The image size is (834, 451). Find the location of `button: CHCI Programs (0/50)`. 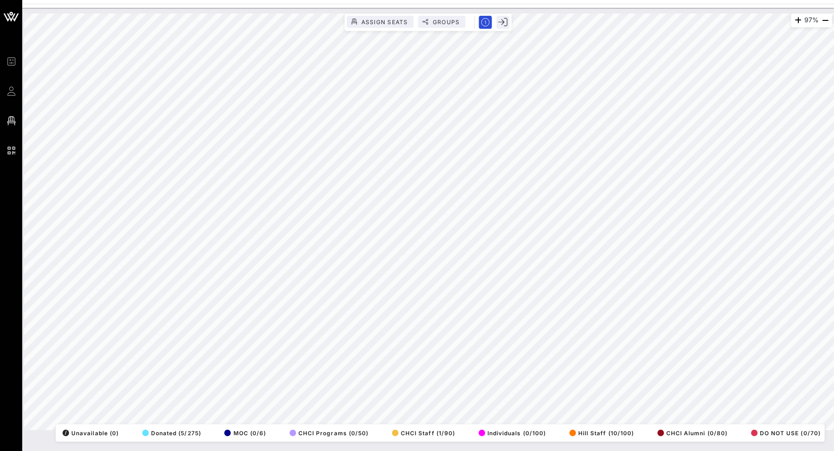

button: CHCI Programs (0/50) is located at coordinates (328, 433).